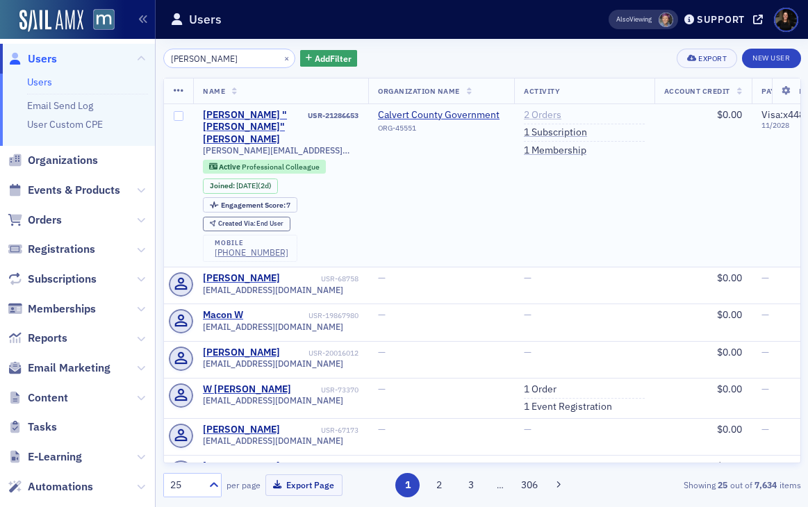  I want to click on span: Organization Name, so click(419, 91).